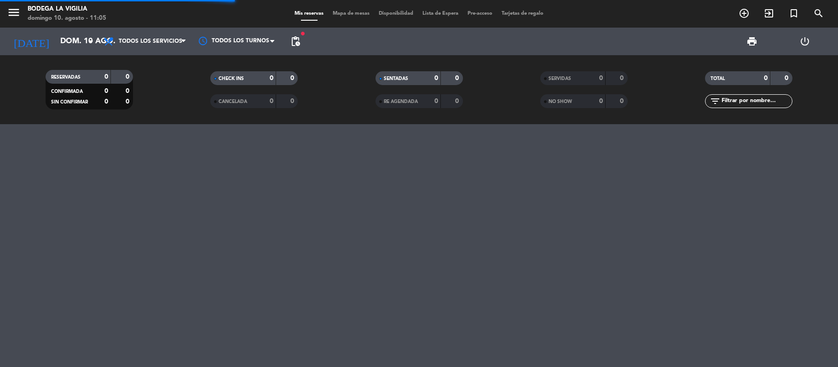  I want to click on input: Filtrar por nombre..., so click(756, 101).